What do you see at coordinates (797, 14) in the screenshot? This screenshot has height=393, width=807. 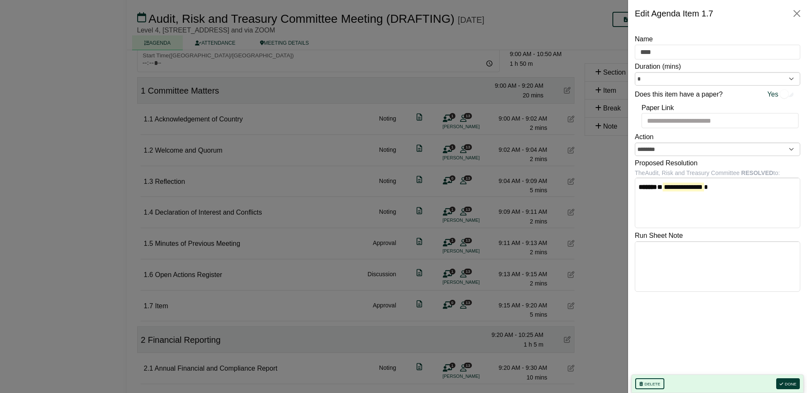 I see `button: Close` at bounding box center [797, 14].